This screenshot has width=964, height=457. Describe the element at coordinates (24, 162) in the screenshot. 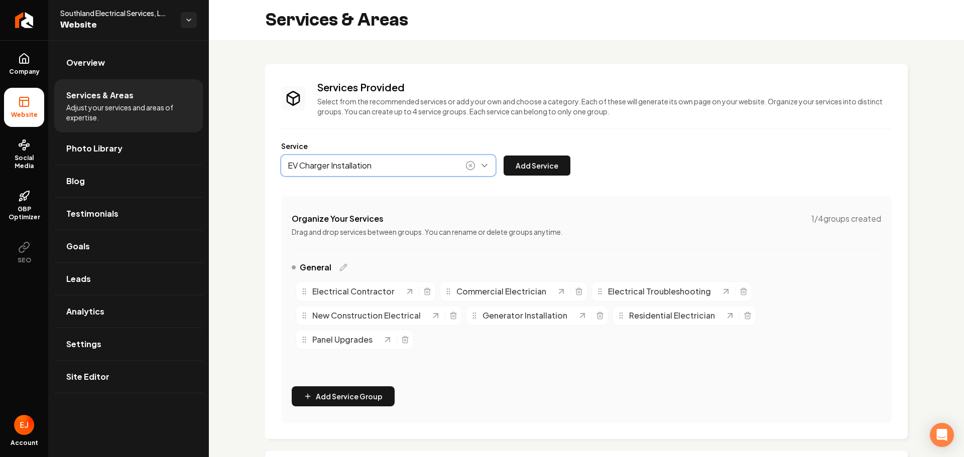

I see `span: Social Media` at that location.